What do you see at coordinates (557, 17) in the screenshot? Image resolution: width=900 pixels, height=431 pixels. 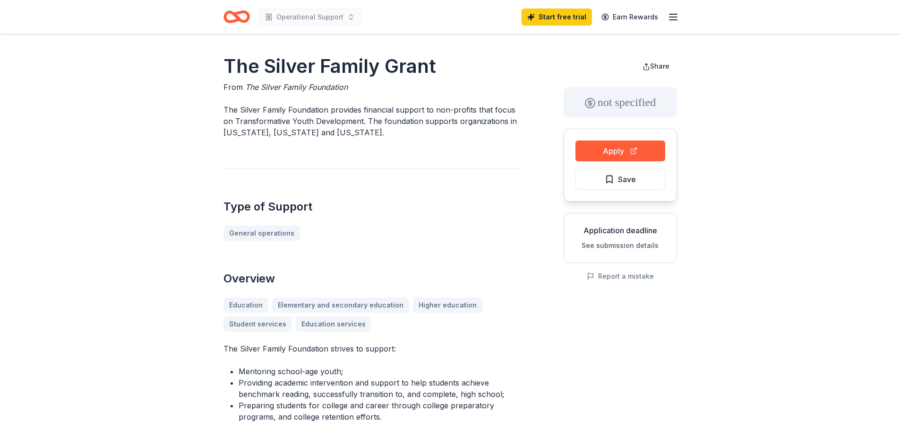 I see `a: Start free trial` at bounding box center [557, 17].